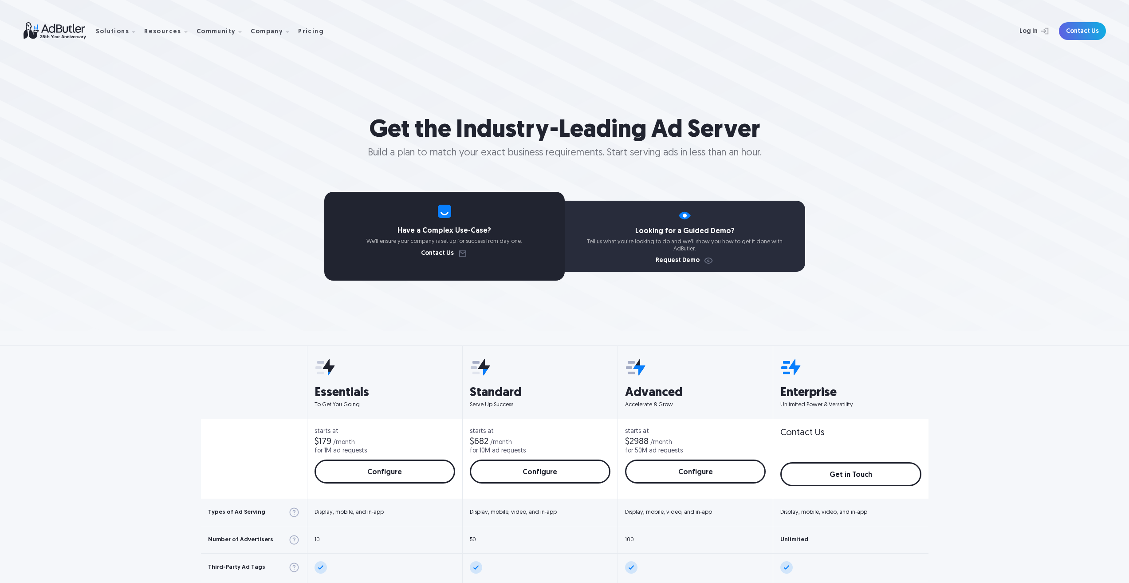 The image size is (1129, 583). Describe the element at coordinates (794, 539) in the screenshot. I see `div: Unlimited` at that location.